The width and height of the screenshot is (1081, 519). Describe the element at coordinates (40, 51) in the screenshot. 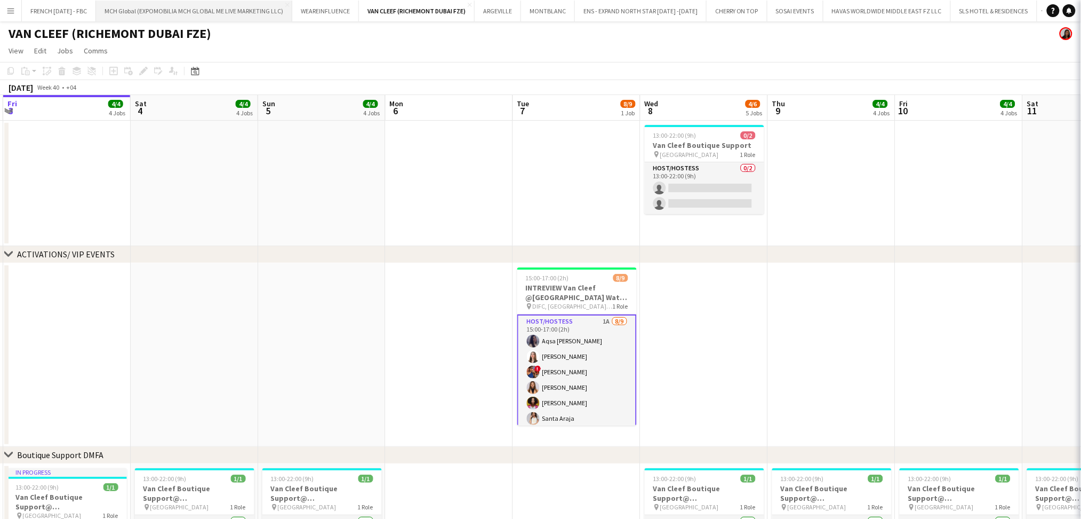

I see `span: Edit` at that location.